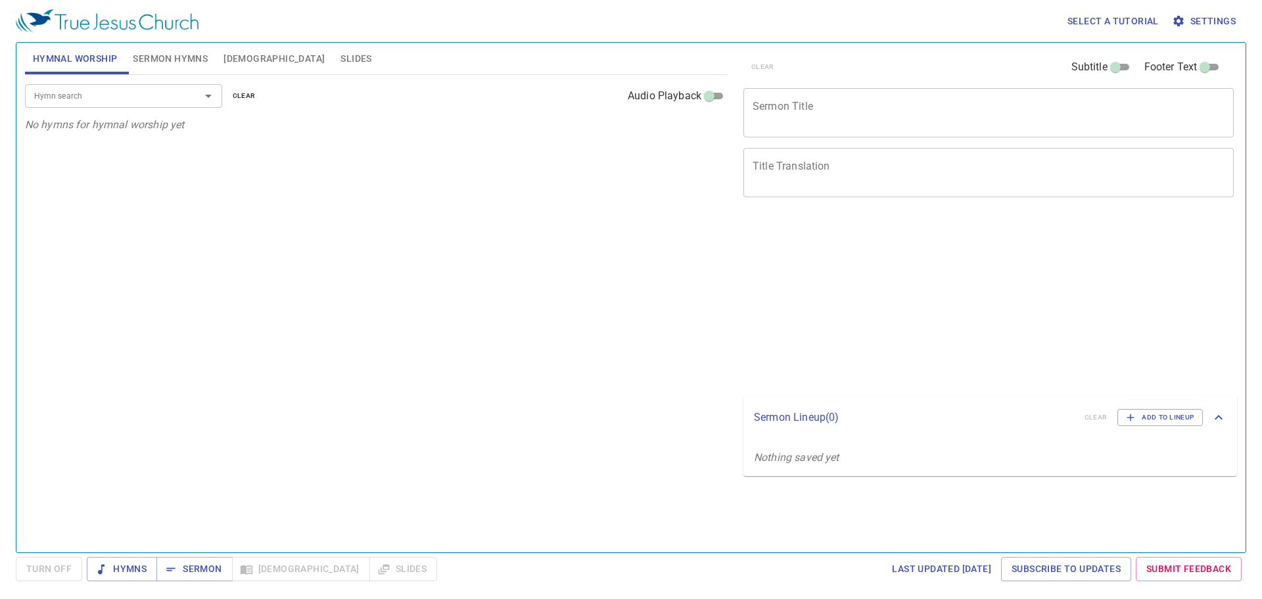  What do you see at coordinates (914, 417) in the screenshot?
I see `p: Sermon Lineup ( 0 )` at bounding box center [914, 417].